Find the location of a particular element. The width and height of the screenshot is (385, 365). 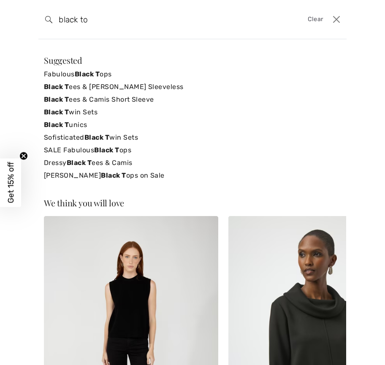

img: search the website is located at coordinates (49, 19).